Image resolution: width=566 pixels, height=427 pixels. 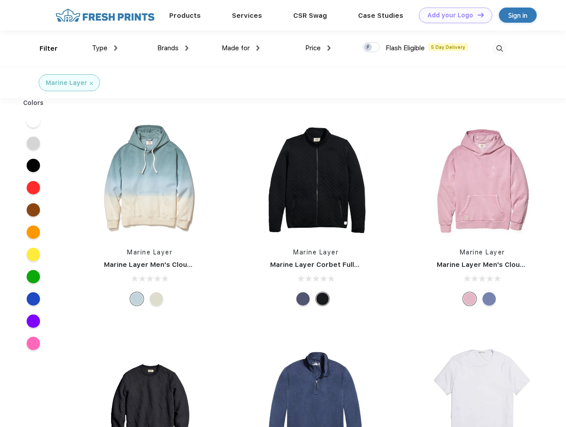 What do you see at coordinates (48, 48) in the screenshot?
I see `div: Filter` at bounding box center [48, 48].